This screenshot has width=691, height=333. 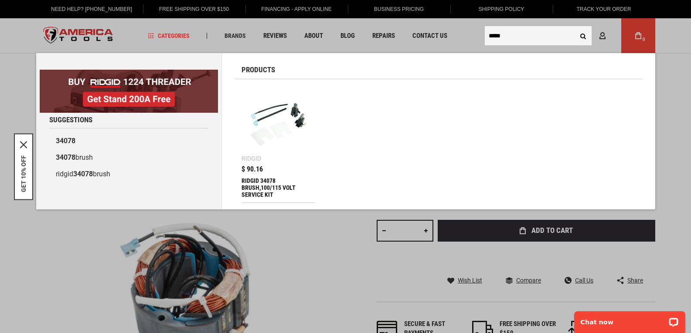 What do you see at coordinates (583, 36) in the screenshot?
I see `button: Search` at bounding box center [583, 36].